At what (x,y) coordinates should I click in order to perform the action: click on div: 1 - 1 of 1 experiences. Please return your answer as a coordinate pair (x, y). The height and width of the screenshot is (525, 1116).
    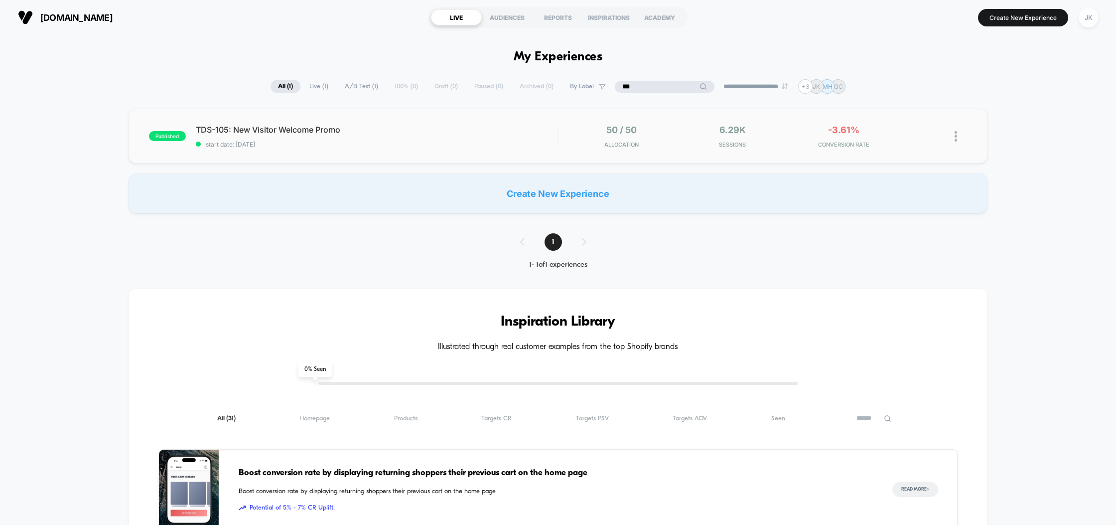
    Looking at the image, I should click on (558, 265).